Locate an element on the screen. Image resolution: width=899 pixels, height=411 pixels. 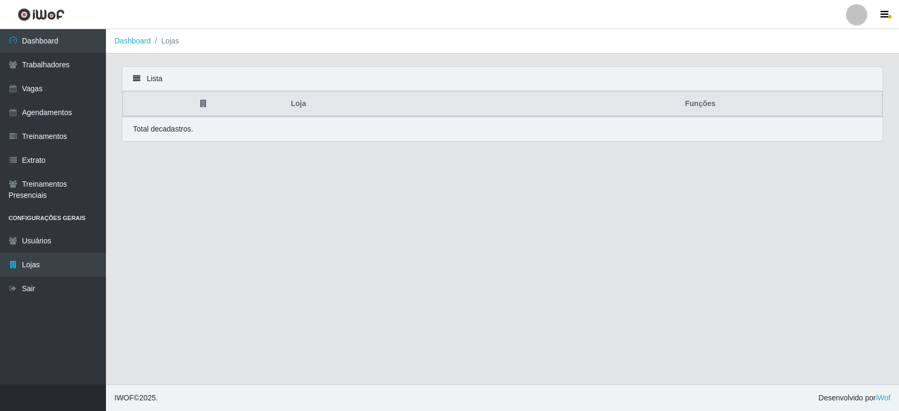
p: Total de cadastros. is located at coordinates (163, 129).